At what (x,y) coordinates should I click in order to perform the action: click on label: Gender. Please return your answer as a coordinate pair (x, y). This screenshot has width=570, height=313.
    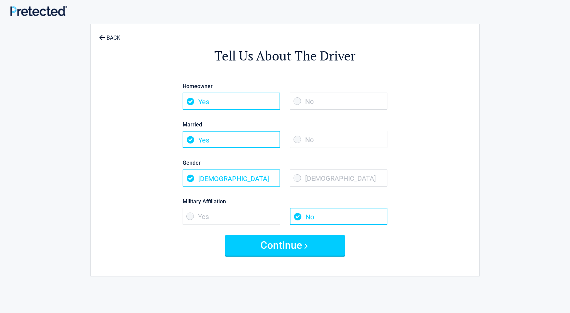
    Looking at the image, I should click on (285, 162).